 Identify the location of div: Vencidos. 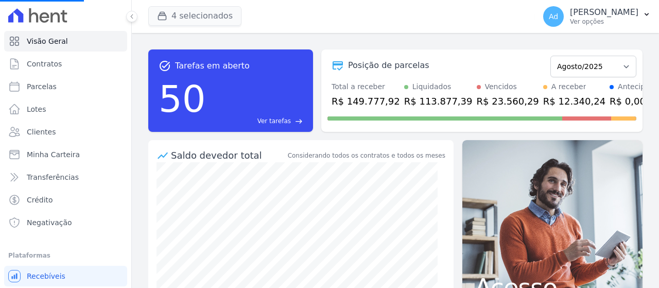
(501, 86).